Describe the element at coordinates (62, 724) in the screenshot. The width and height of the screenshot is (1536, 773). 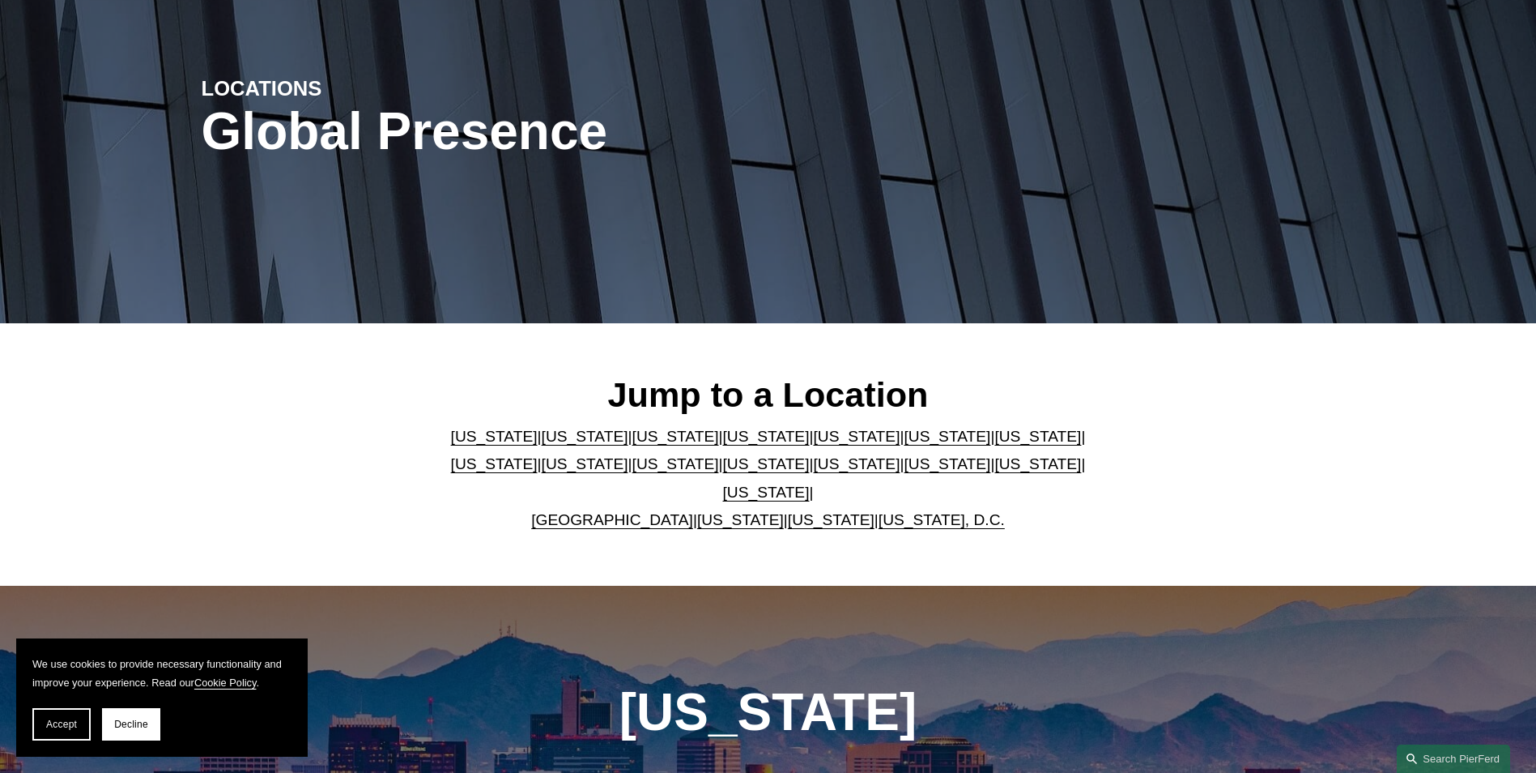
I see `button: Accept` at that location.